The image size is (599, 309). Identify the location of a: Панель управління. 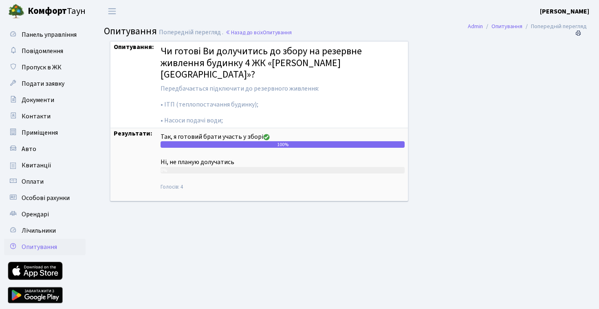
(45, 35).